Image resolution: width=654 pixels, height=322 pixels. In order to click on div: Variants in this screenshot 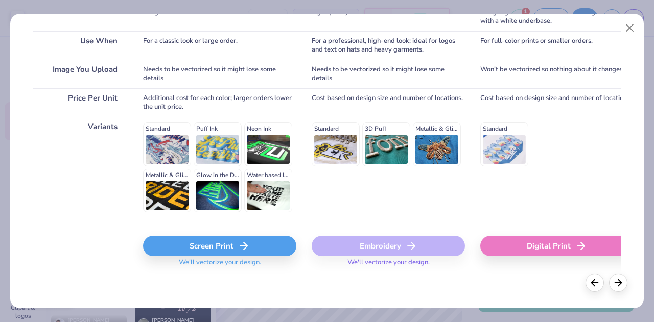, I will do `click(80, 168)`.